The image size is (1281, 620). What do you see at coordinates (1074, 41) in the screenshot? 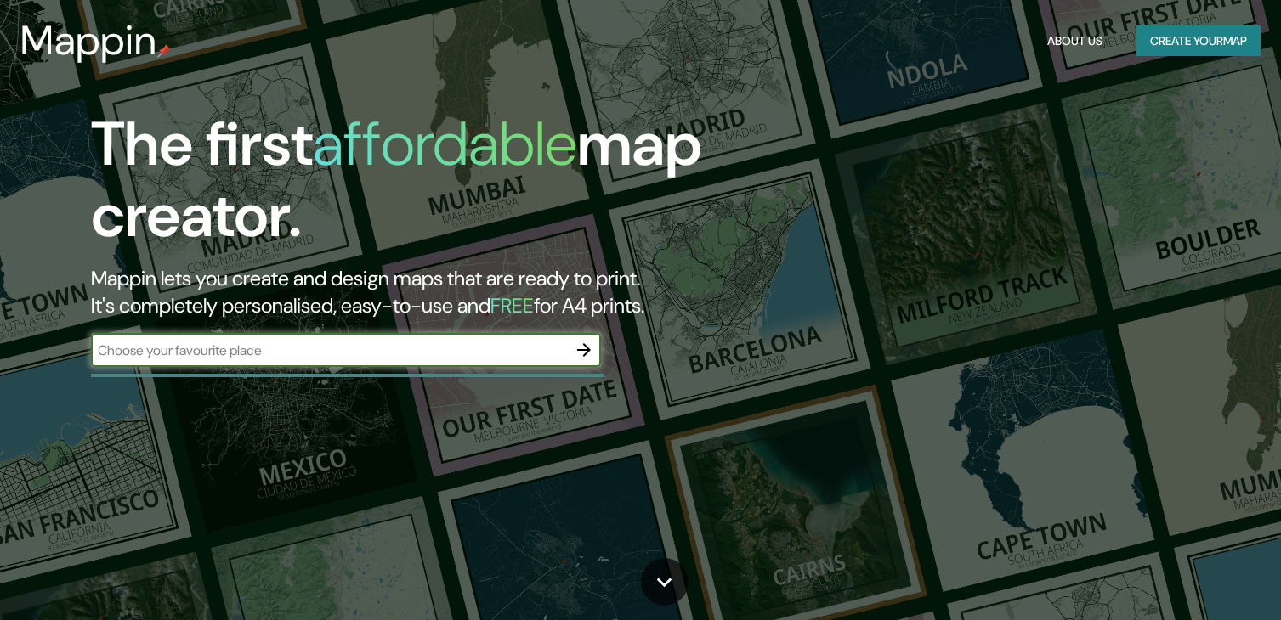
I see `button: About Us` at bounding box center [1074, 41].